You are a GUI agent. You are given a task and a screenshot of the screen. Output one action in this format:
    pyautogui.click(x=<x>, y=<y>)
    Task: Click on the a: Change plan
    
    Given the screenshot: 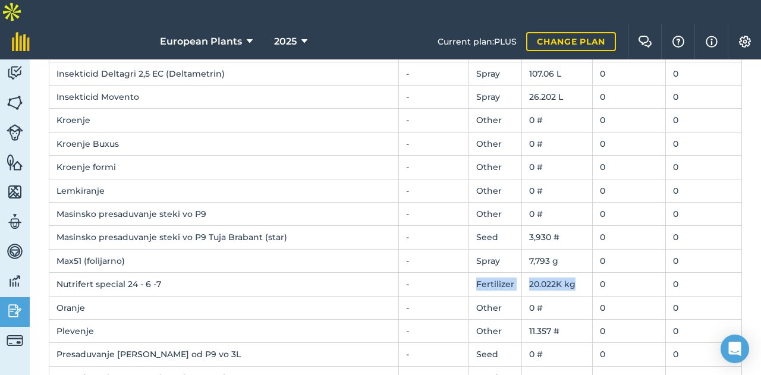 What is the action you would take?
    pyautogui.click(x=570, y=42)
    